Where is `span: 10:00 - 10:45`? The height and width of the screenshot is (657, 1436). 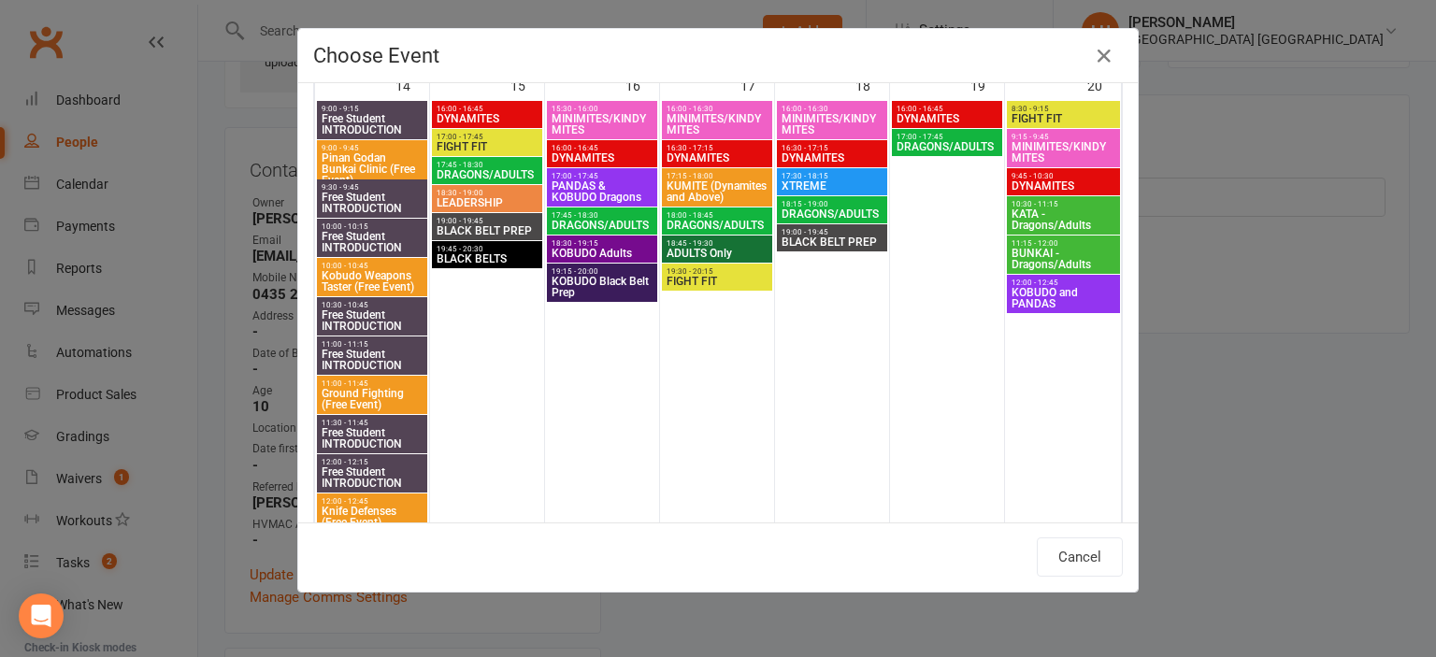 span: 10:00 - 10:45 is located at coordinates (372, 265).